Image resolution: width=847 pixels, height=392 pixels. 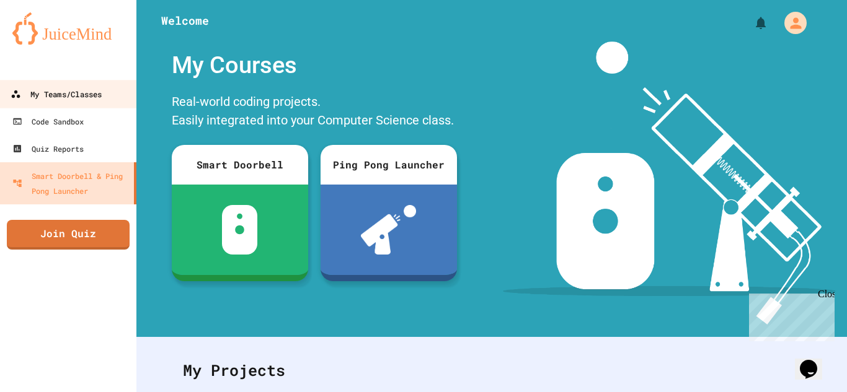 What do you see at coordinates (388, 230) in the screenshot?
I see `img: ppl-with-ball.png` at bounding box center [388, 230].